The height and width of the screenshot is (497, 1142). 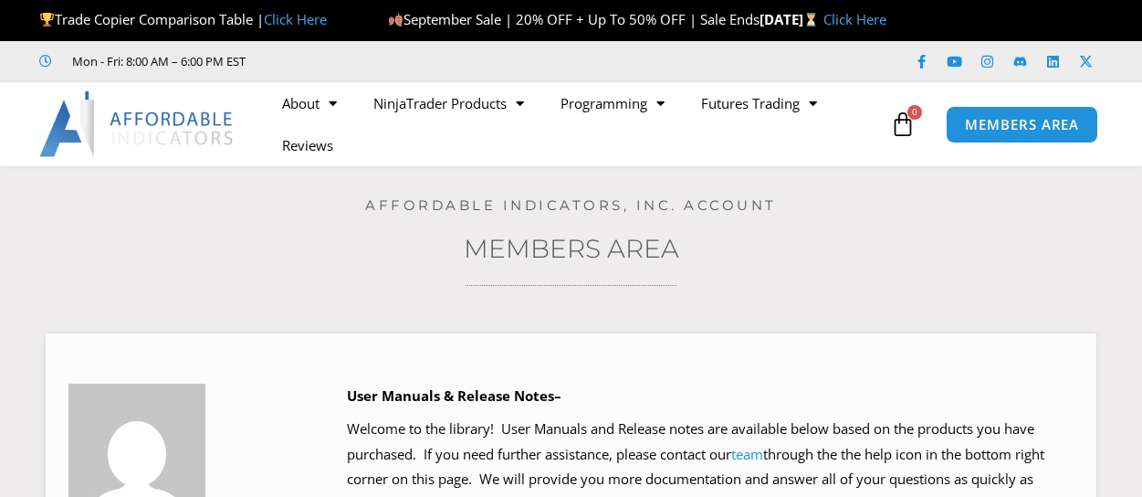 What do you see at coordinates (915, 112) in the screenshot?
I see `span: 0` at bounding box center [915, 112].